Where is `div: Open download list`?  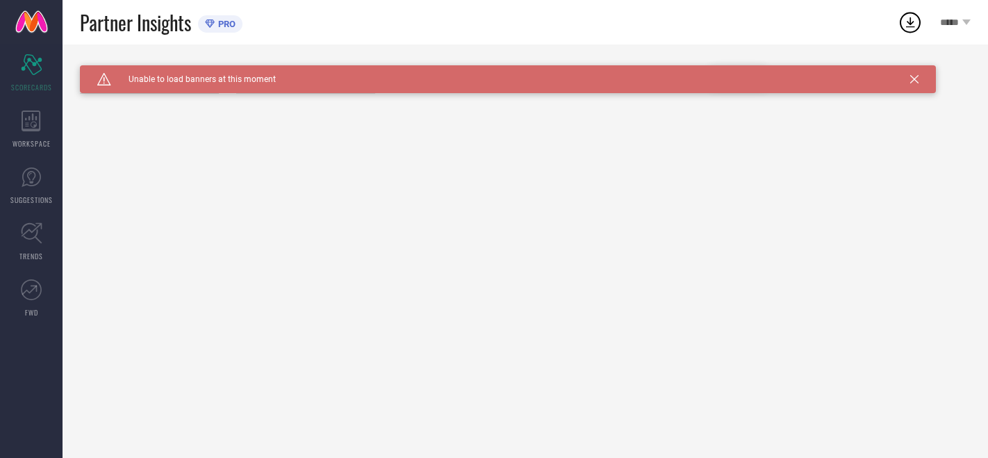 div: Open download list is located at coordinates (910, 22).